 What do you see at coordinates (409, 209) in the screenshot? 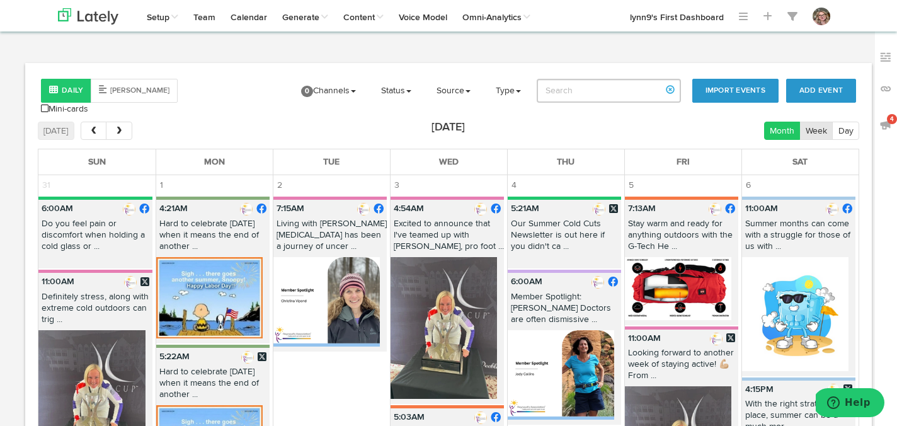
I see `b: 4:54AM` at bounding box center [409, 209].